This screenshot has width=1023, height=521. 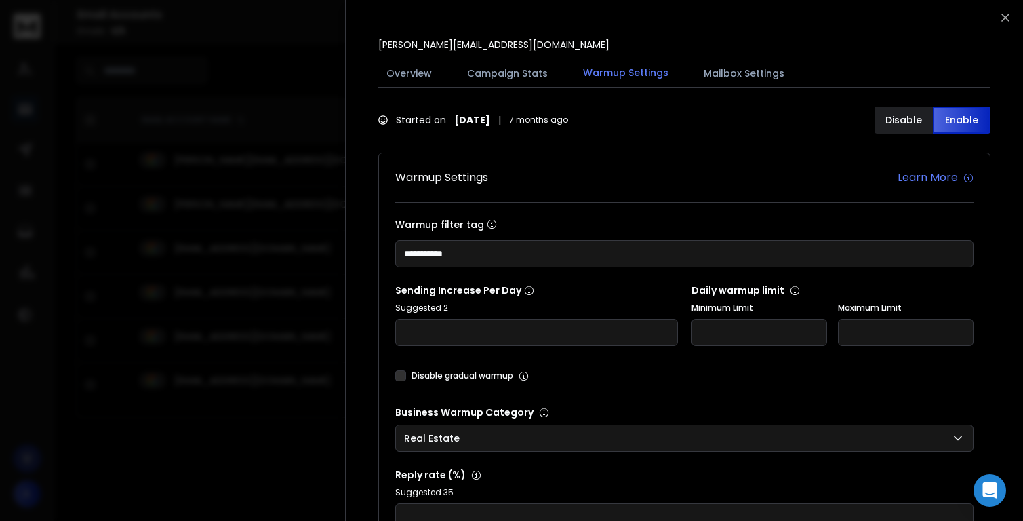 I want to click on h3: Learn More, so click(x=935, y=178).